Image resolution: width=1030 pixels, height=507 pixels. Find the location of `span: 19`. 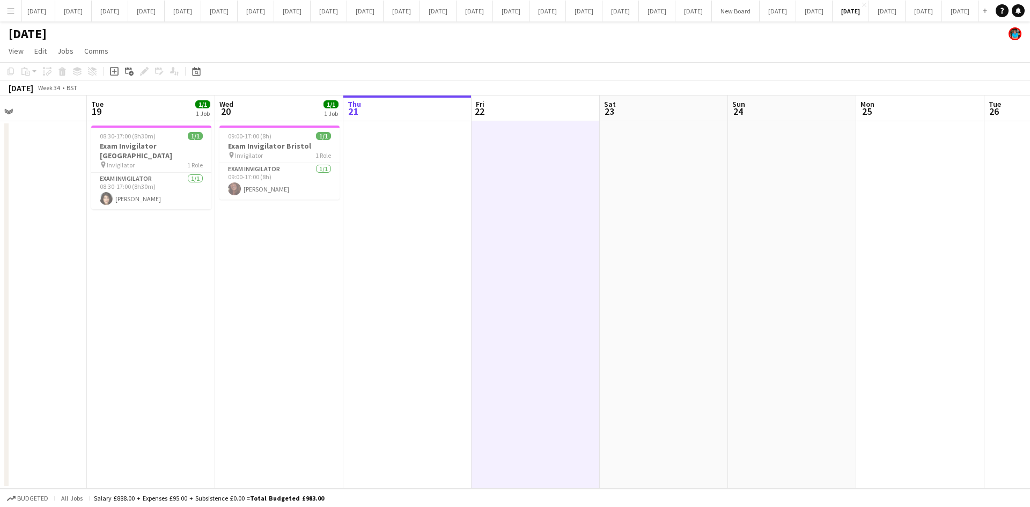

span: 19 is located at coordinates (97, 111).